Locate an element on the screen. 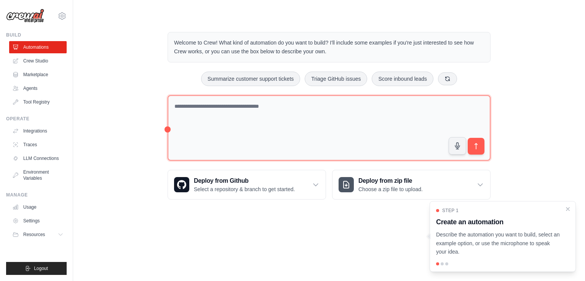 Image resolution: width=585 pixels, height=281 pixels. img: Logo is located at coordinates (25, 16).